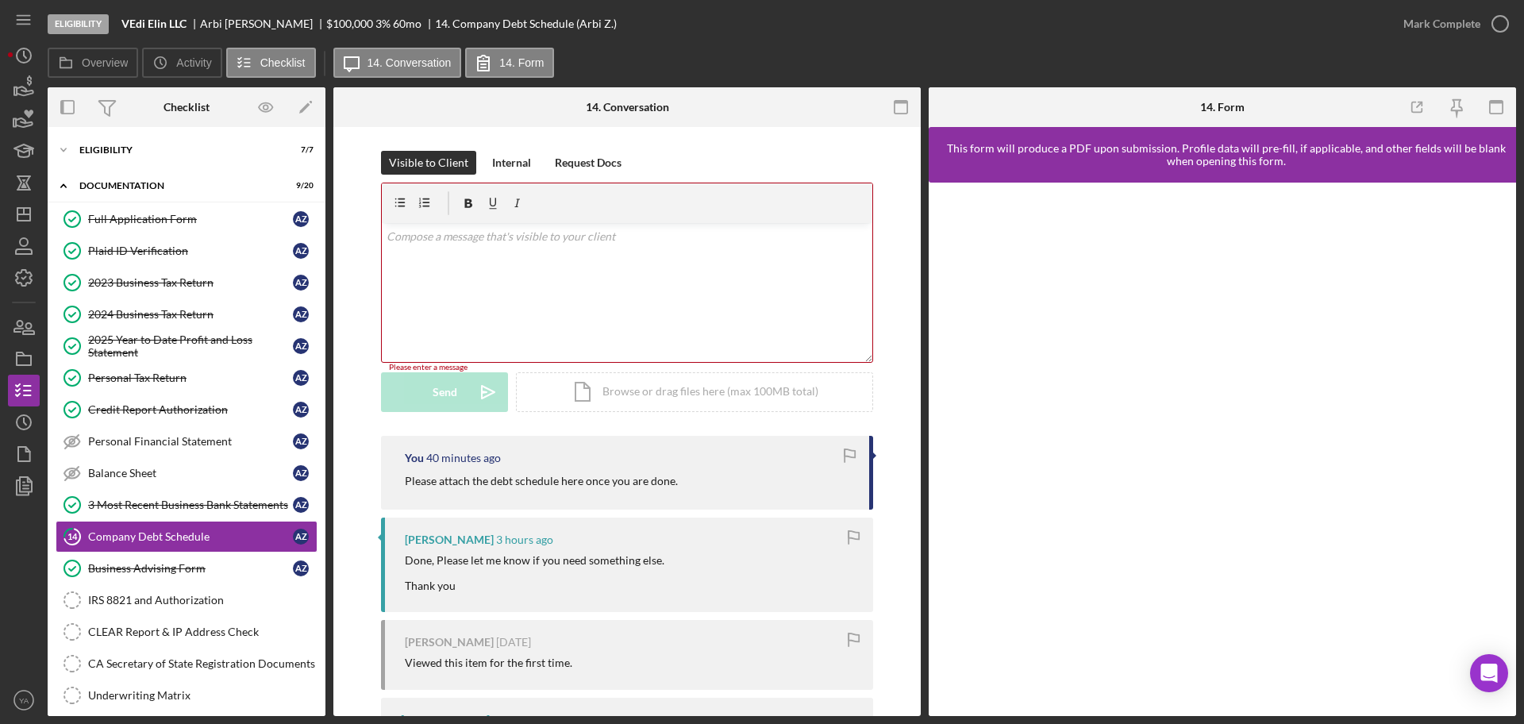 The height and width of the screenshot is (724, 1524). I want to click on div: Checklist, so click(187, 107).